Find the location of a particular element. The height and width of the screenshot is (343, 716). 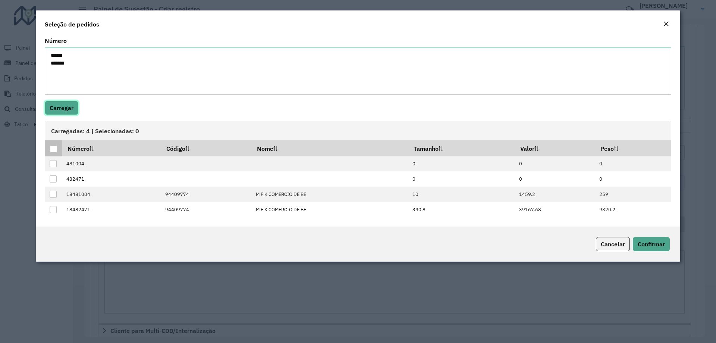

td: 10 is located at coordinates (461, 194).